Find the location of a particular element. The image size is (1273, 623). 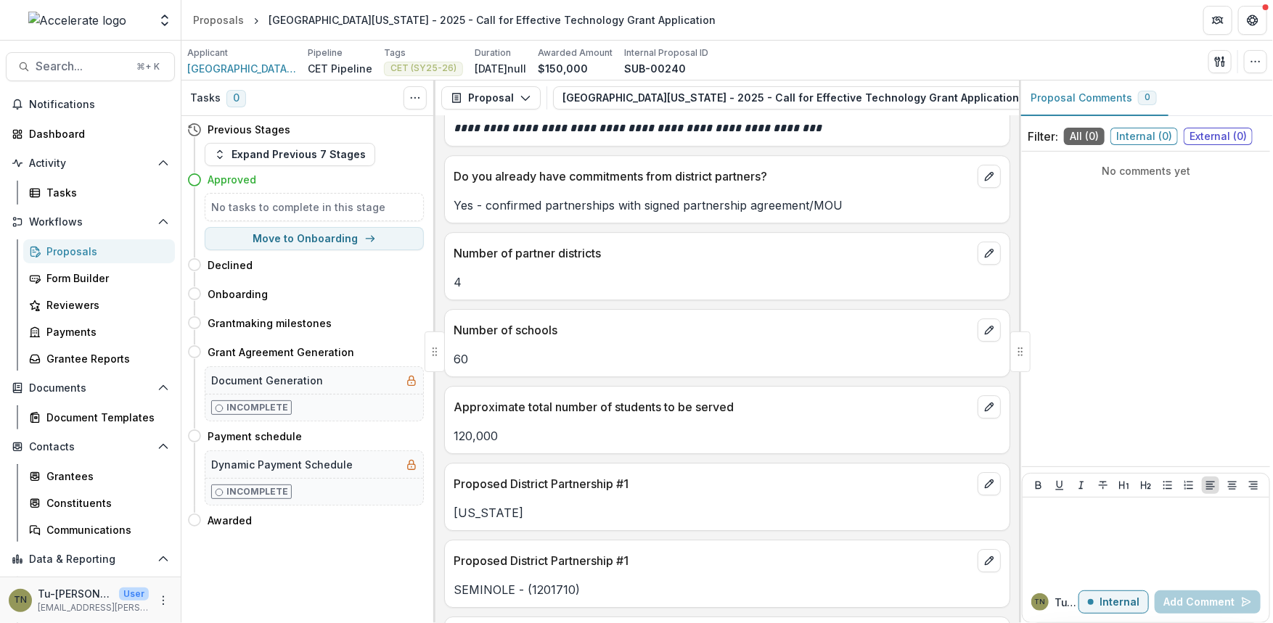

h4: Approved is located at coordinates (232, 179).